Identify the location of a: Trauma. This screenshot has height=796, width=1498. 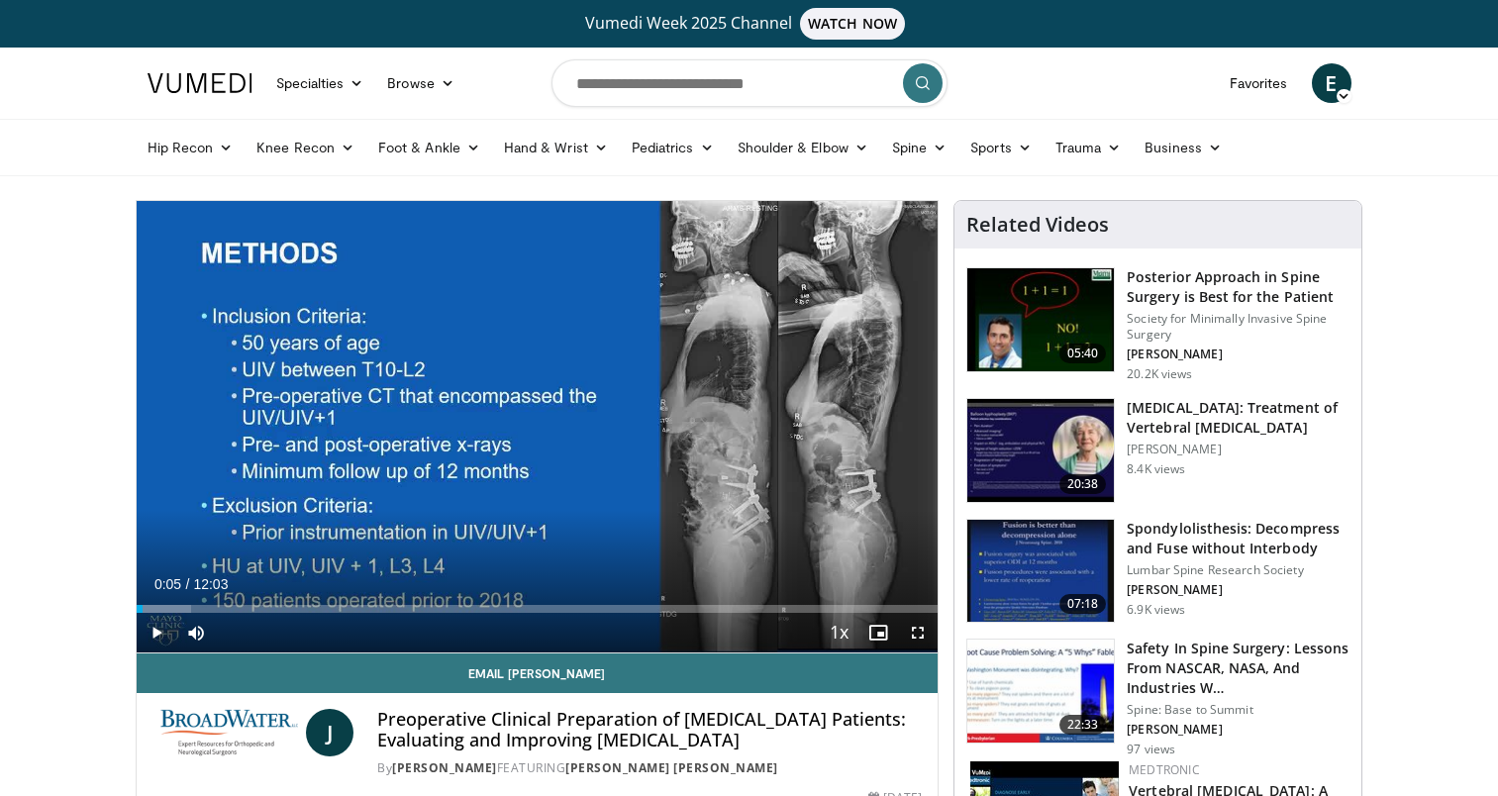
(1088, 148).